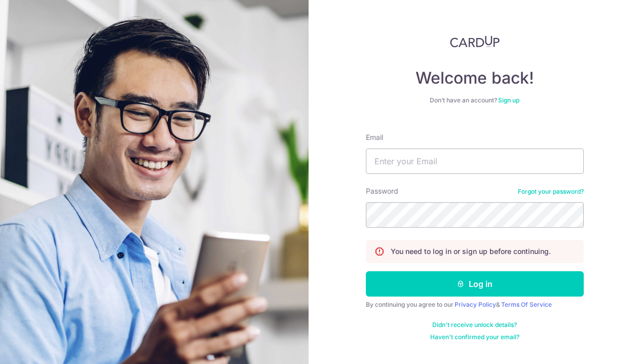 The width and height of the screenshot is (641, 364). What do you see at coordinates (475, 337) in the screenshot?
I see `a: Haven't confirmed your email?` at bounding box center [475, 337].